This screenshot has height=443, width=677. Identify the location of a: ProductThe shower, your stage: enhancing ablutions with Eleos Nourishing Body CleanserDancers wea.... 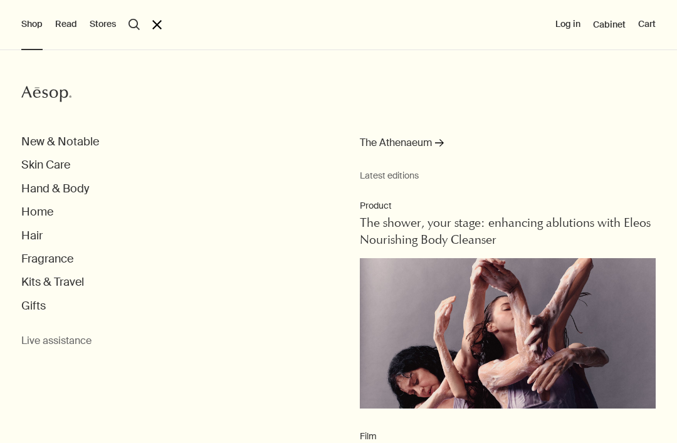
(508, 306).